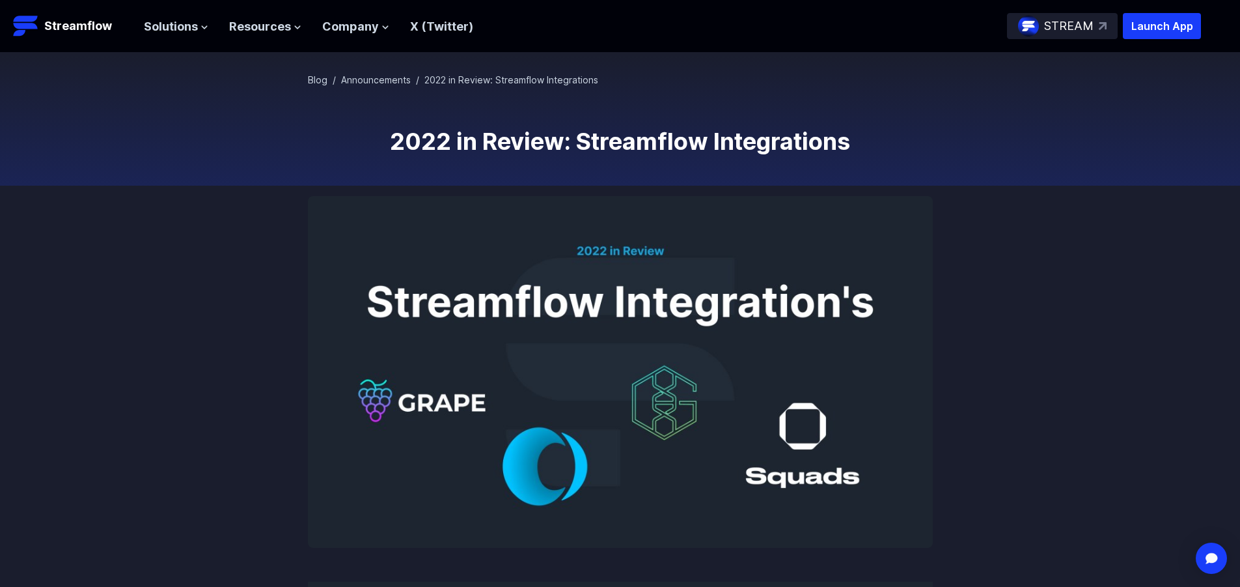 The height and width of the screenshot is (587, 1240). What do you see at coordinates (1062, 26) in the screenshot?
I see `a: STREAM` at bounding box center [1062, 26].